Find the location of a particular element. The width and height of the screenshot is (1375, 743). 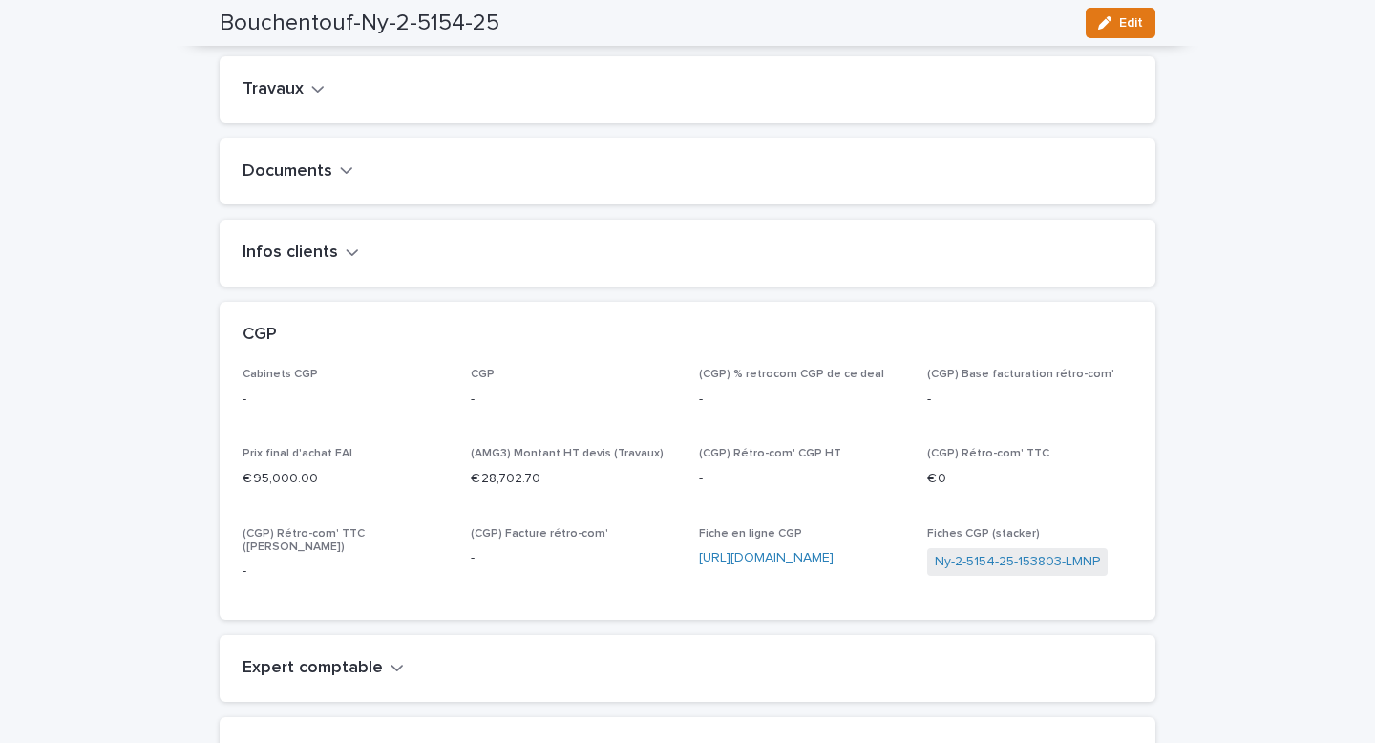

a: Ny-2-5154-25-153803-LMNP is located at coordinates (1017, 562).